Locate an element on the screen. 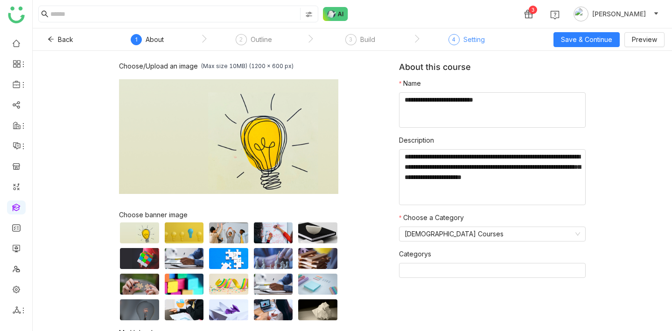  div: 1About is located at coordinates (147, 42).